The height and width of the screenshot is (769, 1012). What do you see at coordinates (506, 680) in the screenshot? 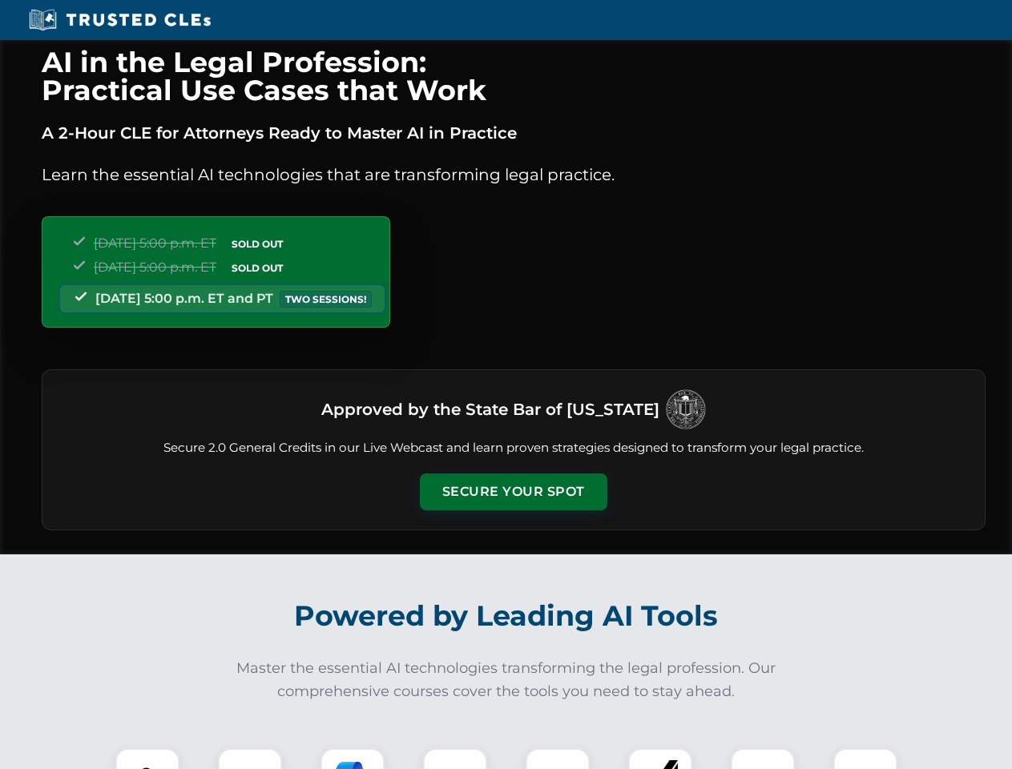
I see `p: Master the essential AI technologies transforming the legal profession. Our comprehensive courses...` at bounding box center [506, 680].